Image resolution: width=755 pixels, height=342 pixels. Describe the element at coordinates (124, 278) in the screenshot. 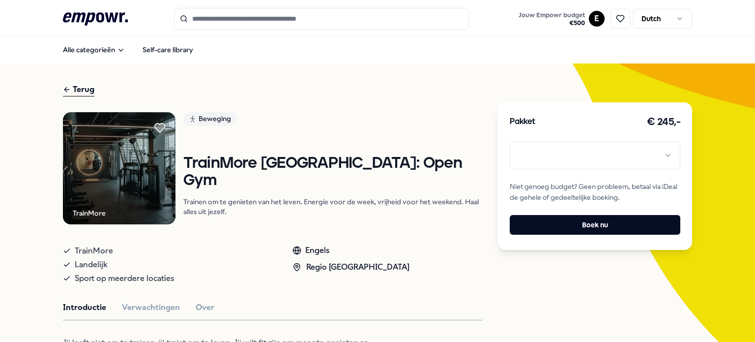

I see `span: Sport op meerdere locaties` at that location.